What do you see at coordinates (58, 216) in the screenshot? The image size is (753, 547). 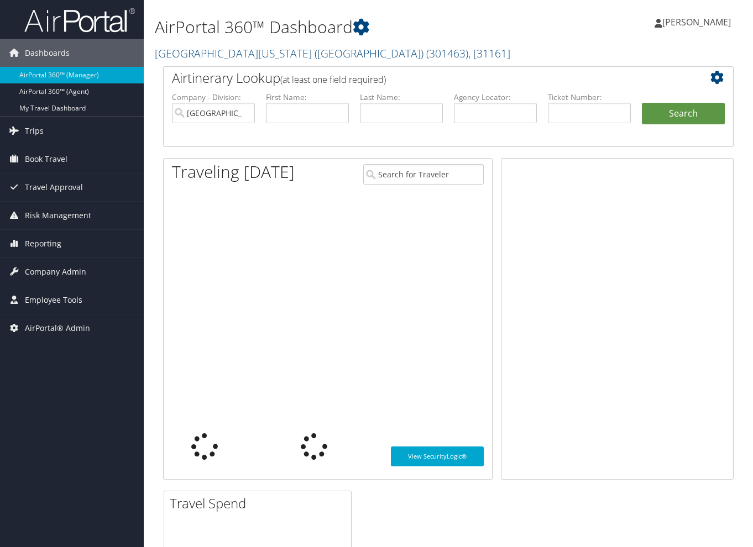 I see `span: Risk Management` at bounding box center [58, 216].